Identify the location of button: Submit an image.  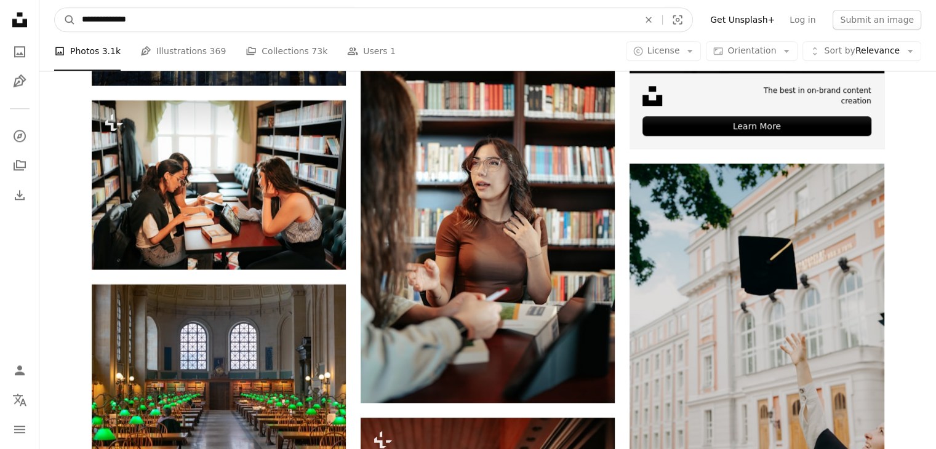
(877, 20).